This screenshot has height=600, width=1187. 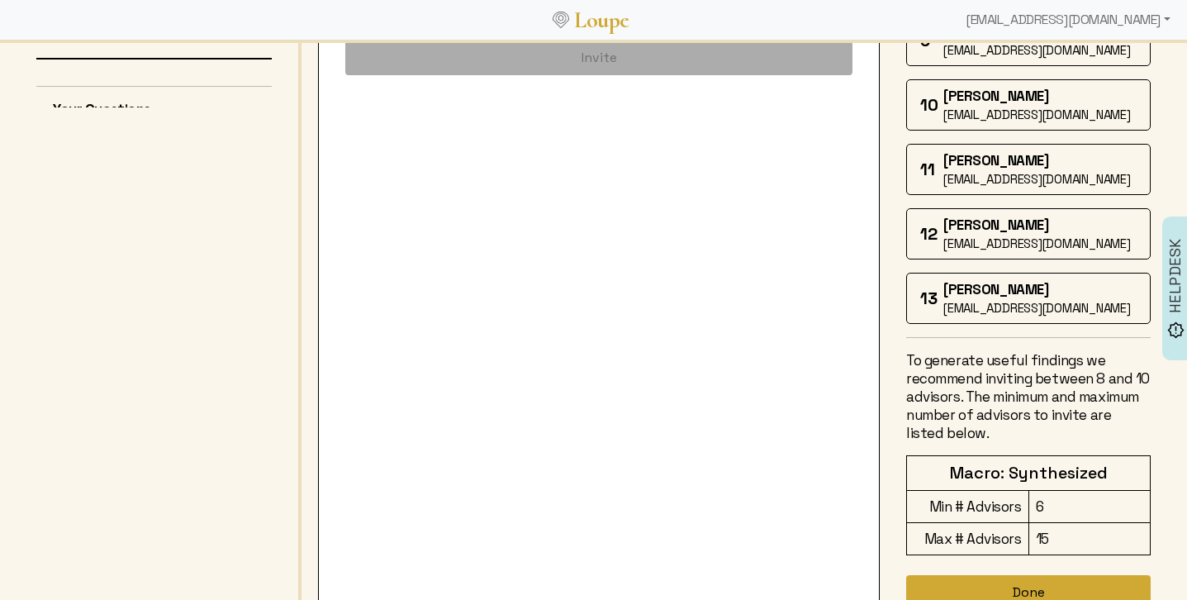 What do you see at coordinates (1088, 538) in the screenshot?
I see `td: 15` at bounding box center [1088, 538].